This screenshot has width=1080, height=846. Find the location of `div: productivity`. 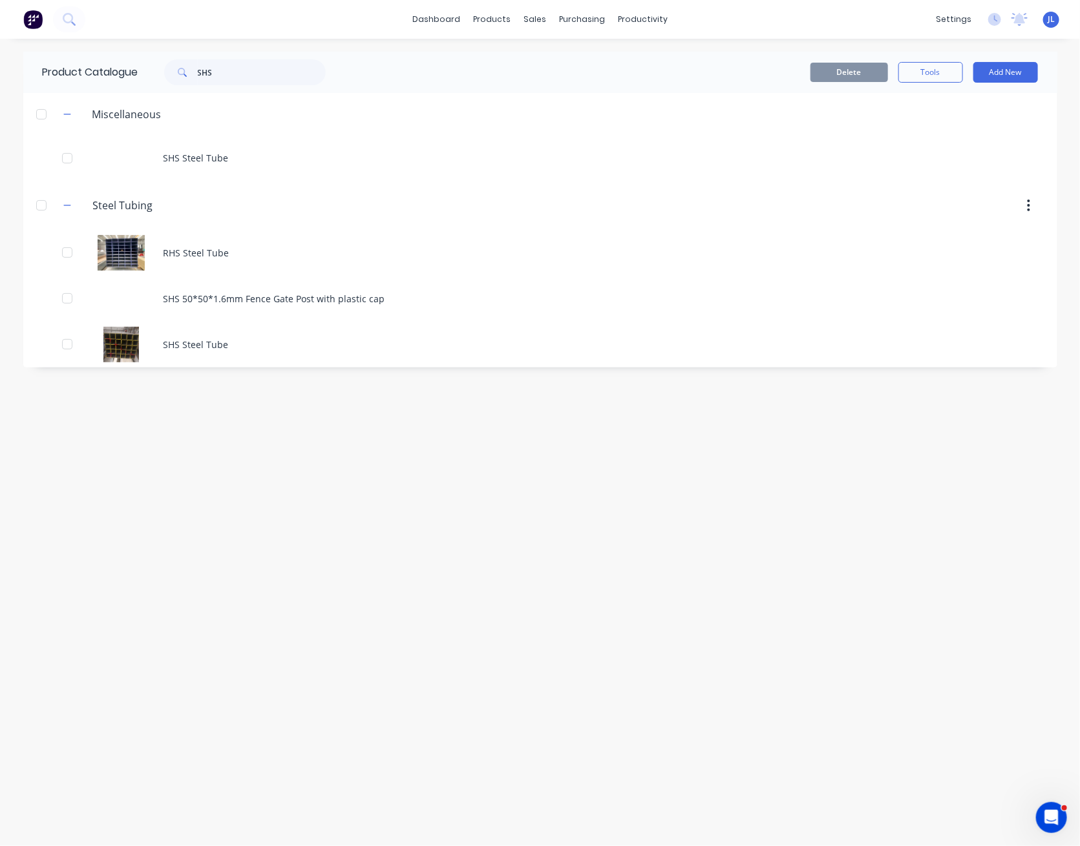

div: productivity is located at coordinates (642, 19).